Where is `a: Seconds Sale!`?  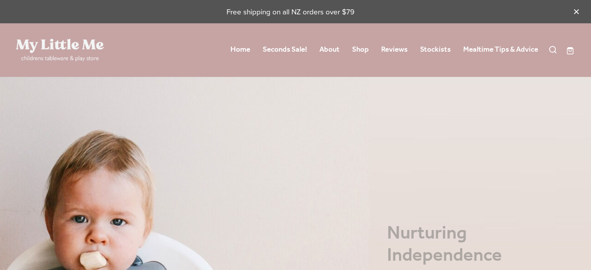
a: Seconds Sale! is located at coordinates (285, 50).